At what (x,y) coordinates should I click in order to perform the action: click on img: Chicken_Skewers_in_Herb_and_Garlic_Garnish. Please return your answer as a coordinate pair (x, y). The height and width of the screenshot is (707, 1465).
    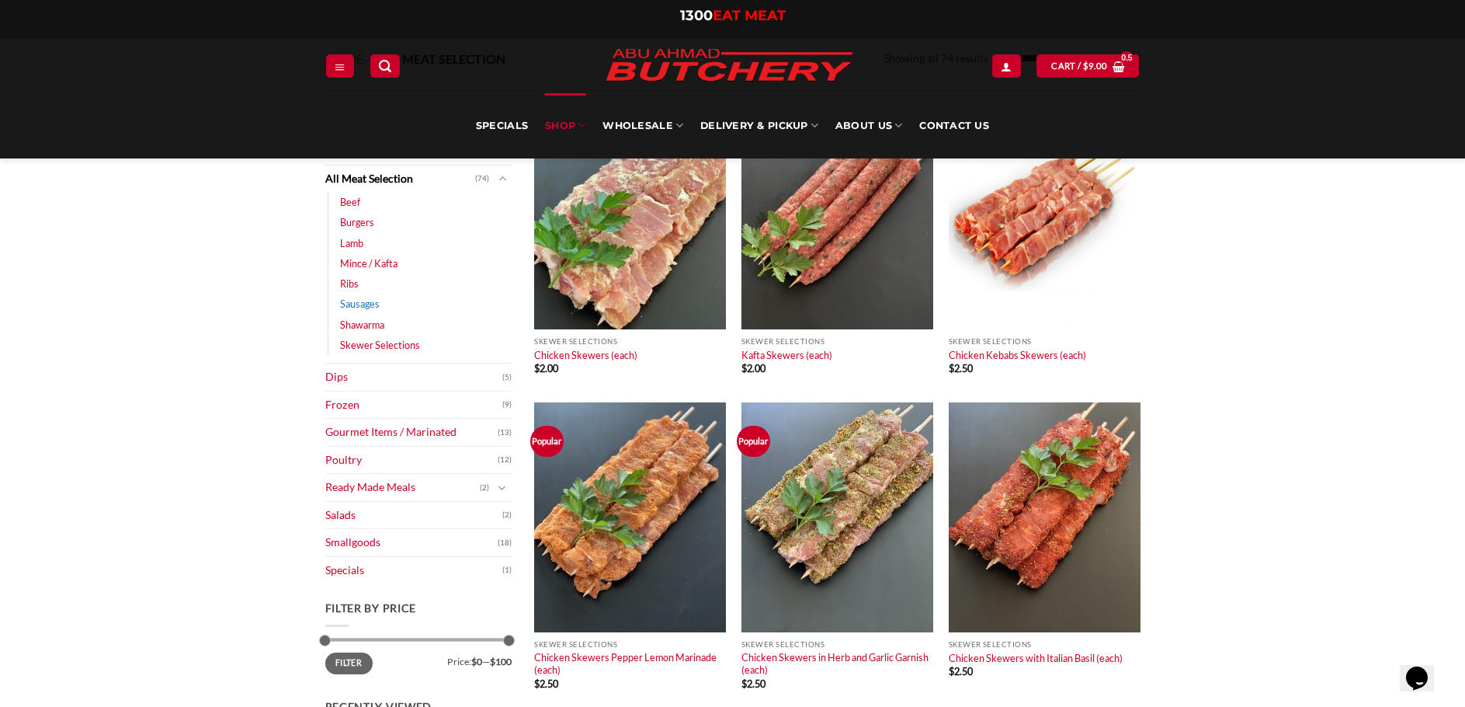
    Looking at the image, I should click on (837, 517).